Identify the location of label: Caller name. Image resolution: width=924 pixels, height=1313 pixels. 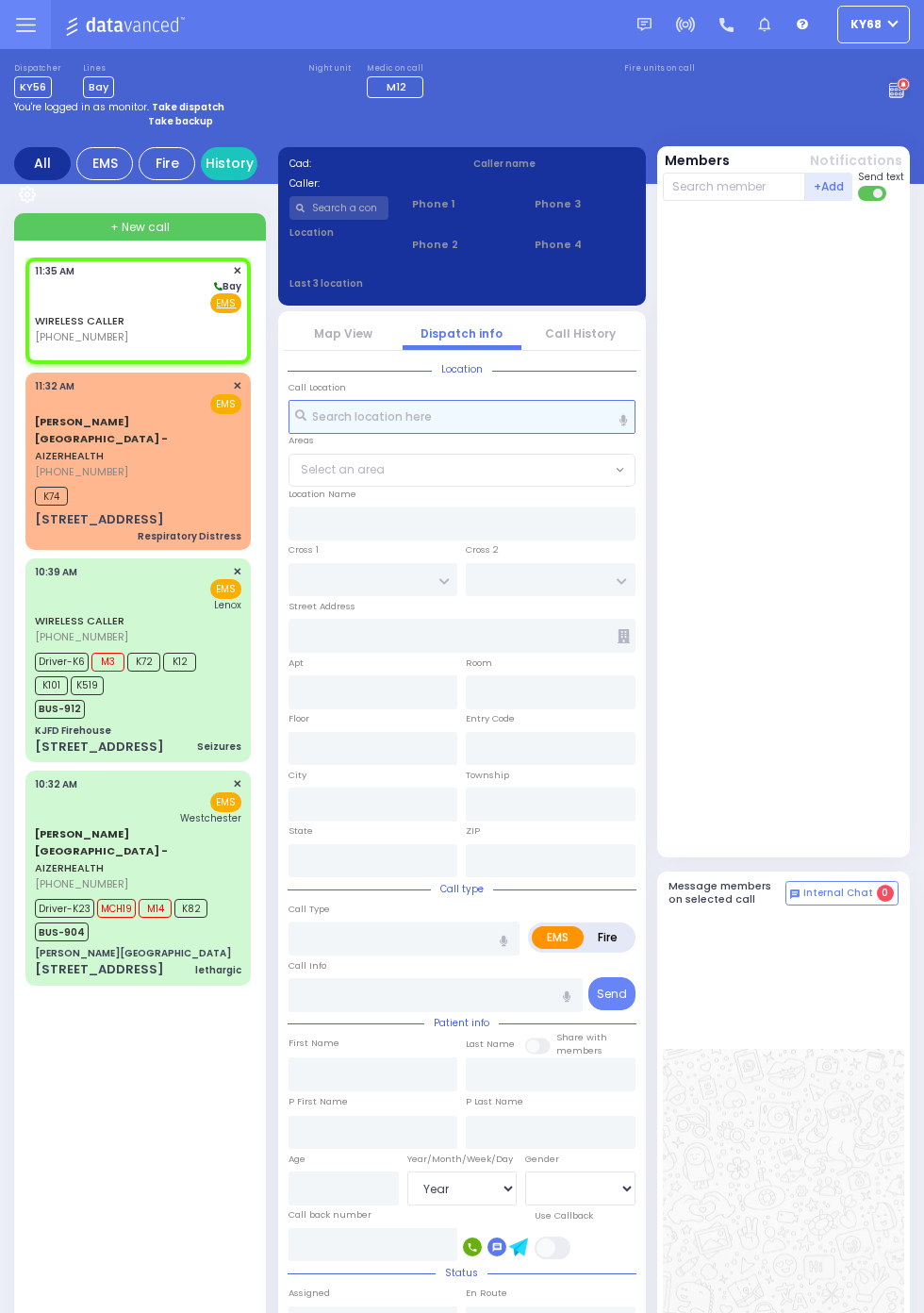
(553, 163).